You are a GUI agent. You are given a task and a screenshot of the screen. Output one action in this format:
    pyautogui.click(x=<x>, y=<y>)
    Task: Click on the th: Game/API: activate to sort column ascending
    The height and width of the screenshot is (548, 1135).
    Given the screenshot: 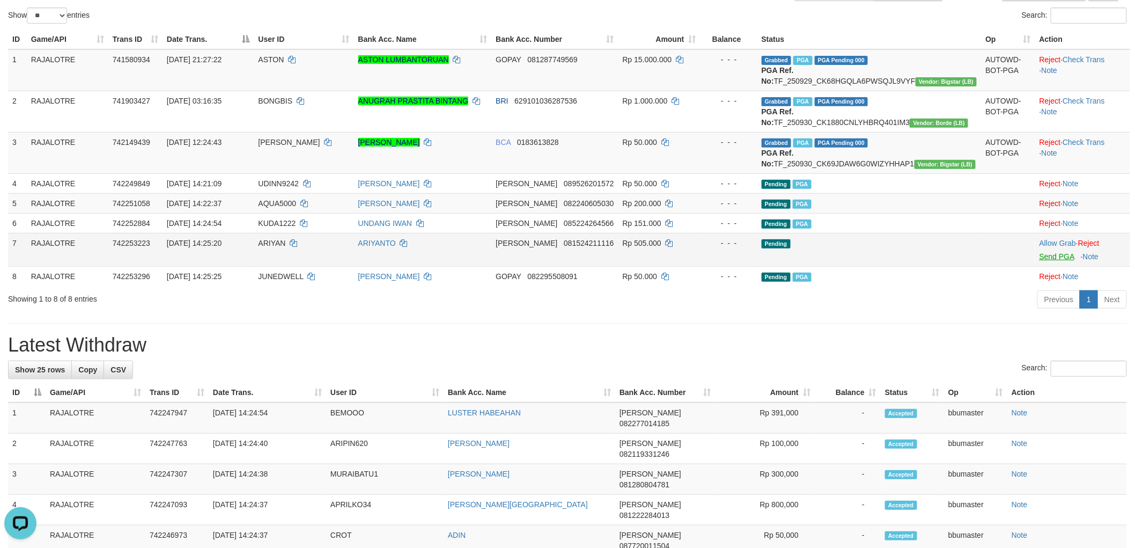 What is the action you would take?
    pyautogui.click(x=95, y=392)
    